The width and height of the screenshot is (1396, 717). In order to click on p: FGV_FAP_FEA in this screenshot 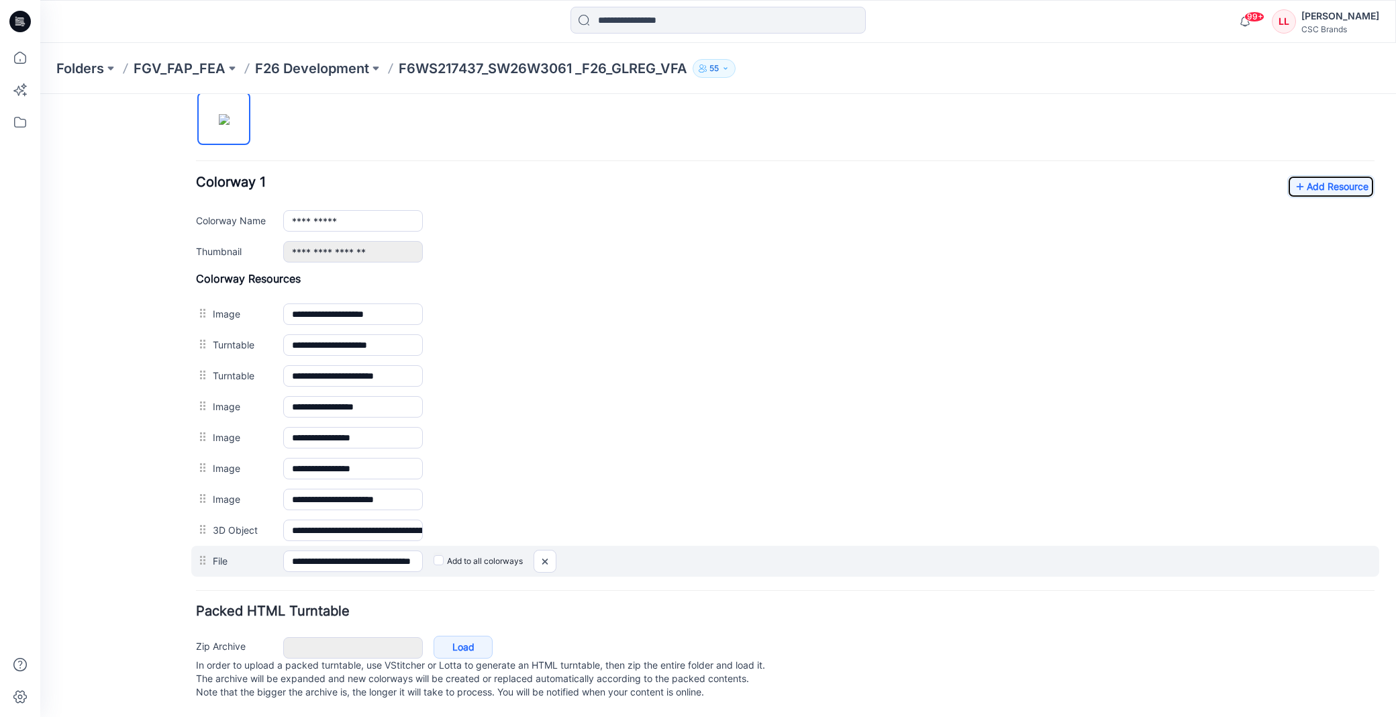, I will do `click(179, 68)`.